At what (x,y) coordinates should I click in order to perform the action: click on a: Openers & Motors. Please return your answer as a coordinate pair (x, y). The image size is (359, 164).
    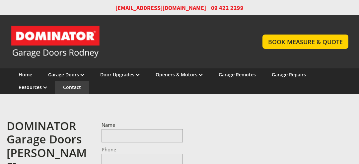
    Looking at the image, I should click on (179, 74).